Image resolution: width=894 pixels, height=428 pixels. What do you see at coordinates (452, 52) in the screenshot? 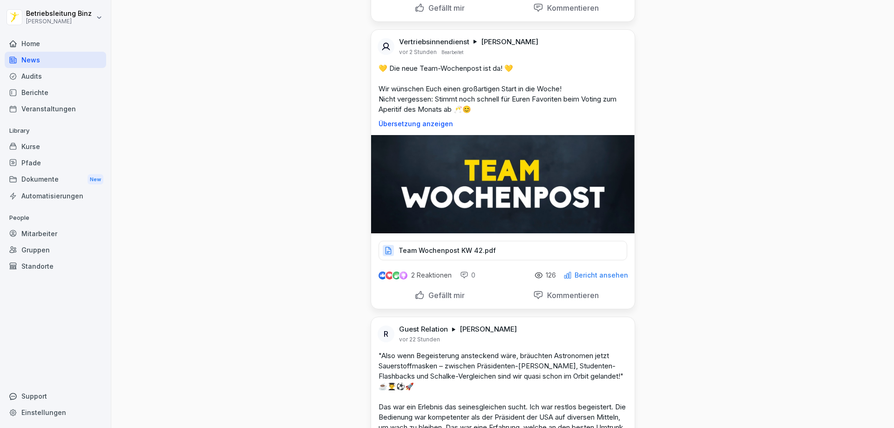
I see `p: Bearbeitet` at bounding box center [452, 52].